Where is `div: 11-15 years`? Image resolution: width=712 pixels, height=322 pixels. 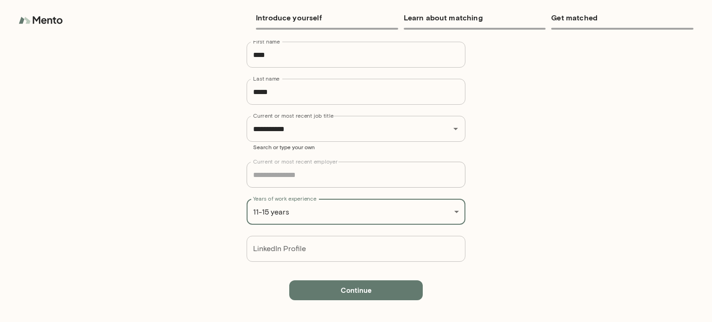 div: 11-15 years is located at coordinates (356, 212).